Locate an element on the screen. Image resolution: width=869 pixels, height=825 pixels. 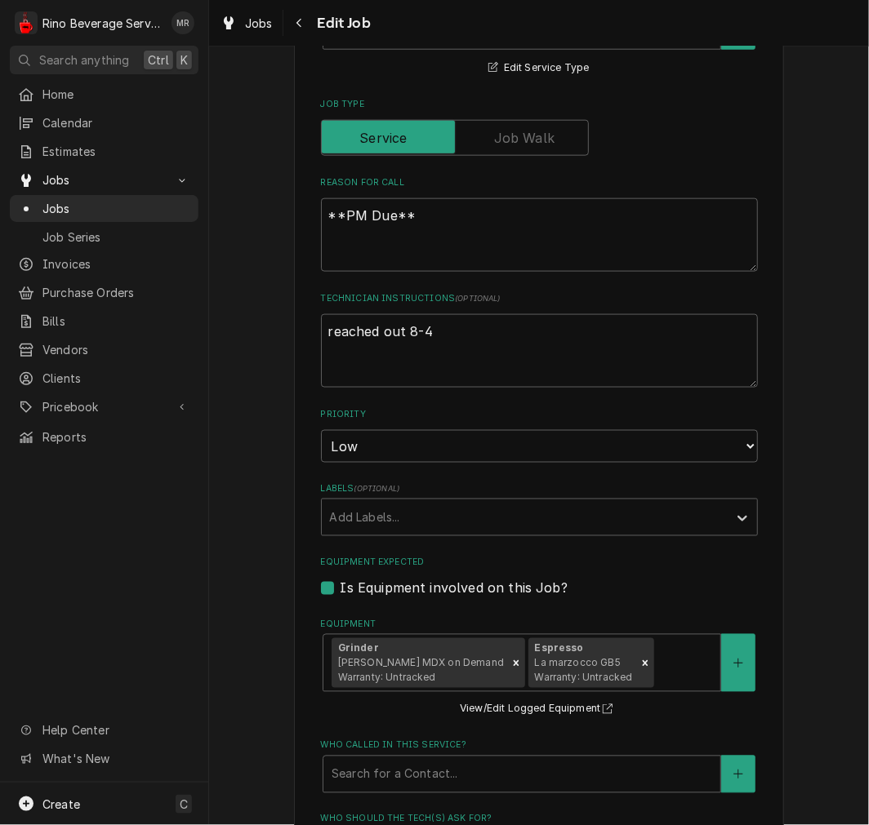
button: View/Edit Logged Equipment is located at coordinates (539, 710).